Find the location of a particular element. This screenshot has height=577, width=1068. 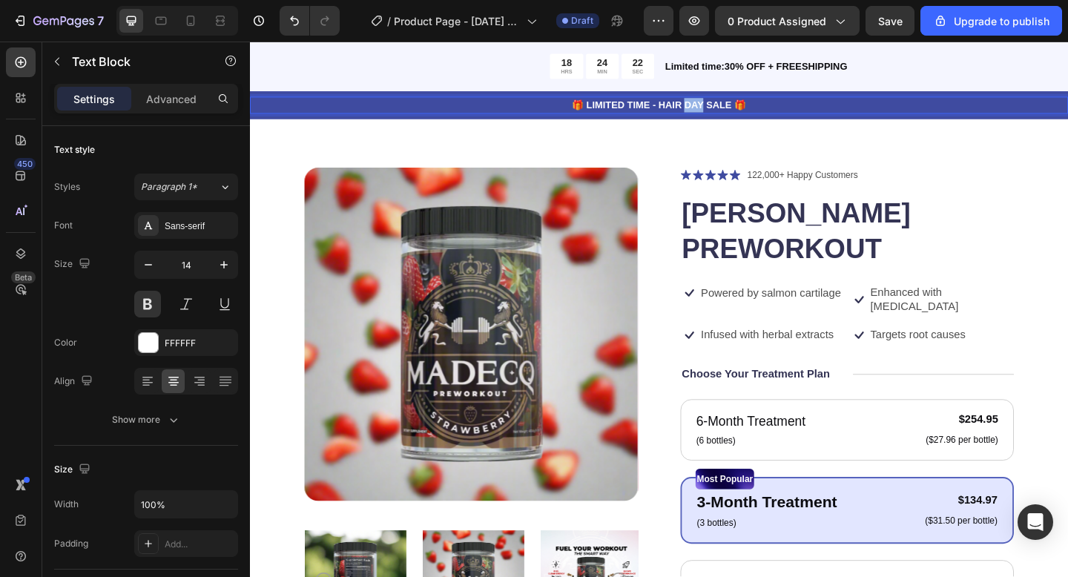

p: Advanced is located at coordinates (171, 99).